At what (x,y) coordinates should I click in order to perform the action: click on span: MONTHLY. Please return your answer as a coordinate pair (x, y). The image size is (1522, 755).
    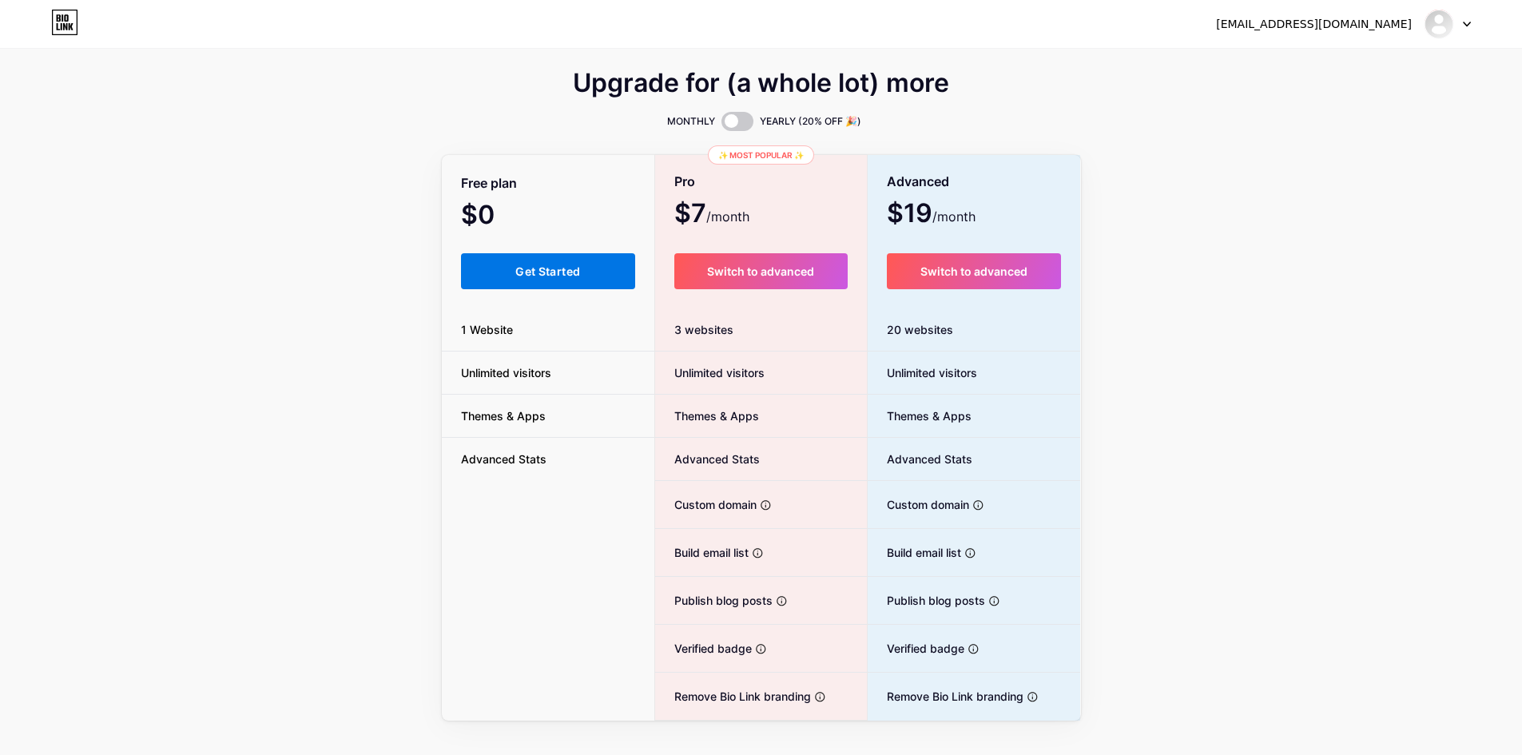
    Looking at the image, I should click on (691, 121).